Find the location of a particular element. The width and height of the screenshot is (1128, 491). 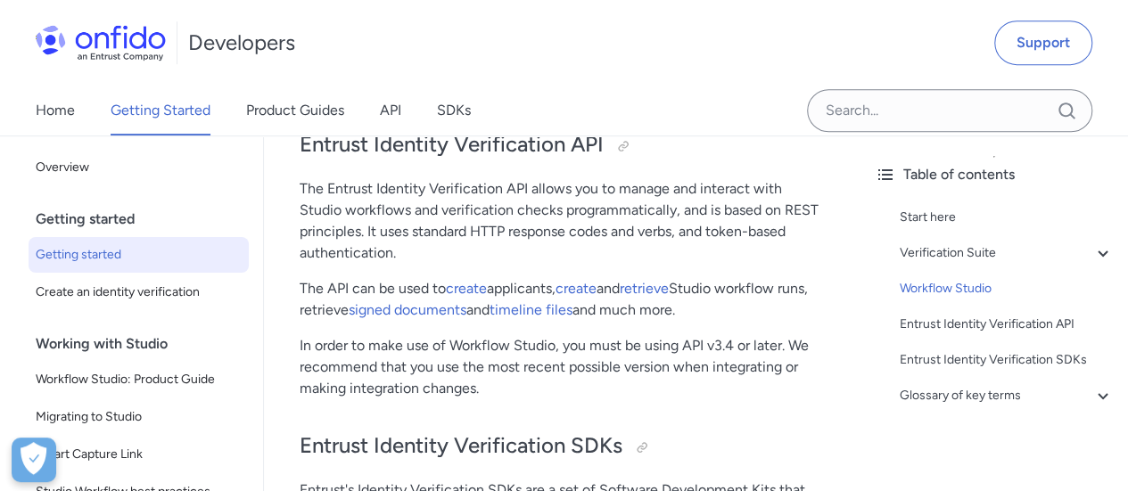

button: Open Preferences is located at coordinates (34, 460).